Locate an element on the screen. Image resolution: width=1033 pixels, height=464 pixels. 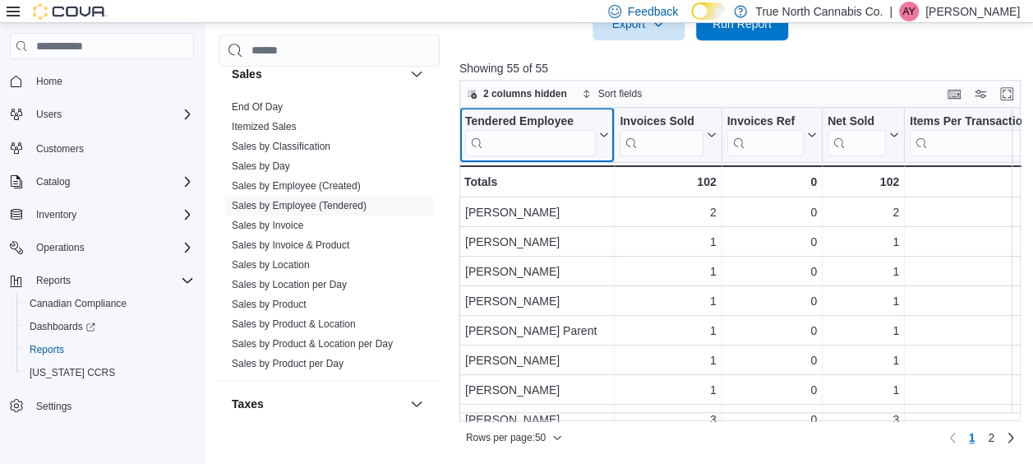
button: Page 1 of 2 is located at coordinates (973, 437).